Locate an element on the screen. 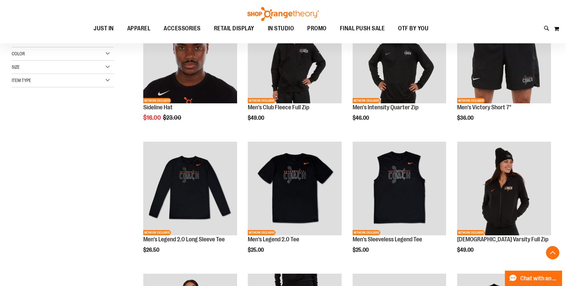 The height and width of the screenshot is (286, 566). img: OTF Mens Coach FA23 Legend Sleeveless Tee - Black primary image is located at coordinates (399, 189).